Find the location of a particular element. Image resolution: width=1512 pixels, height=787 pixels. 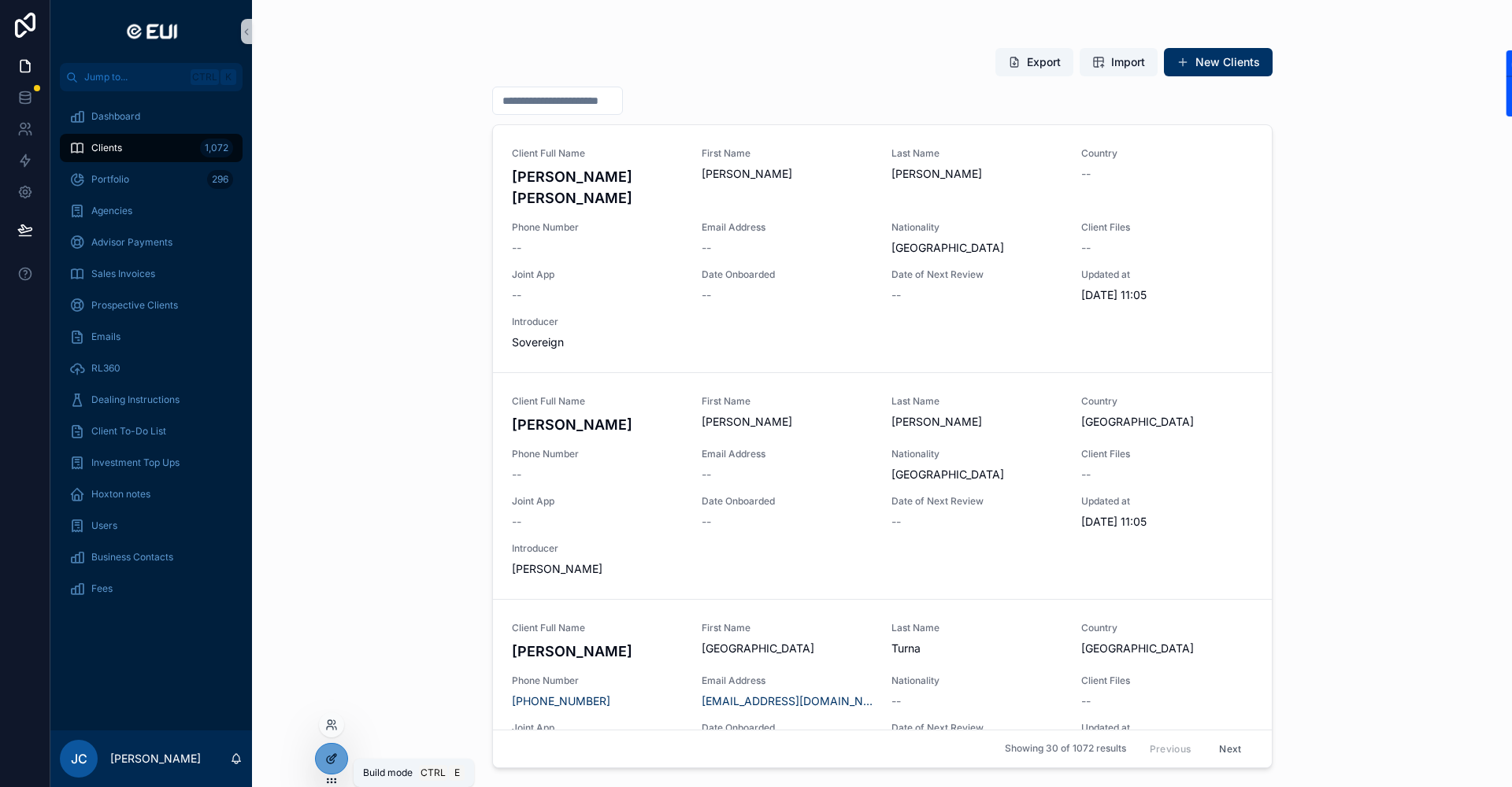

a: Investment Top Ups is located at coordinates (151, 463).